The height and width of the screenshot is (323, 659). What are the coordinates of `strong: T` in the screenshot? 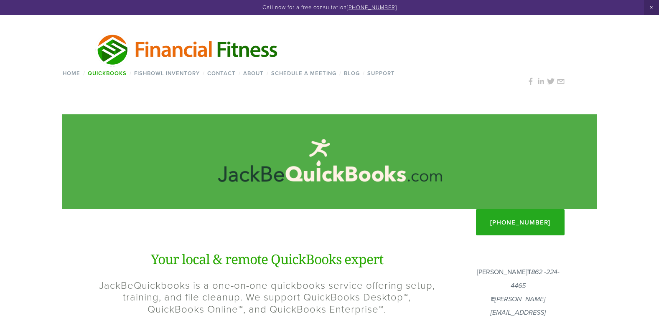 It's located at (529, 272).